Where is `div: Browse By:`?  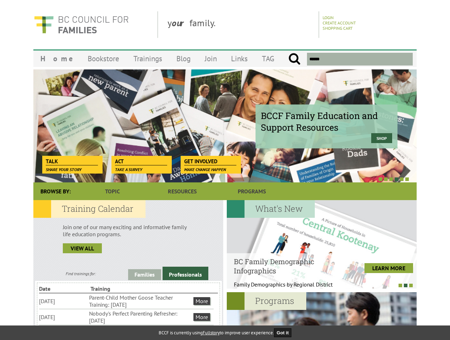 div: Browse By: is located at coordinates (55, 191).